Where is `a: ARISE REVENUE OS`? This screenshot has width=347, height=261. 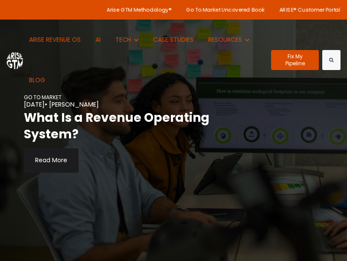
a: ARISE REVENUE OS is located at coordinates (55, 40).